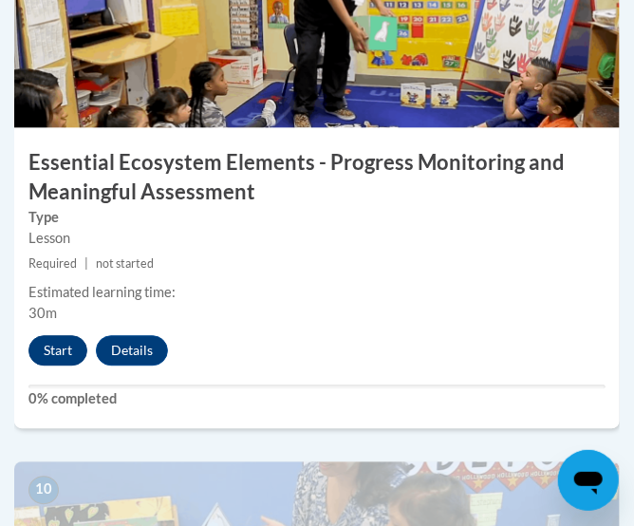 Image resolution: width=634 pixels, height=526 pixels. What do you see at coordinates (317, 238) in the screenshot?
I see `div: Lesson` at bounding box center [317, 238].